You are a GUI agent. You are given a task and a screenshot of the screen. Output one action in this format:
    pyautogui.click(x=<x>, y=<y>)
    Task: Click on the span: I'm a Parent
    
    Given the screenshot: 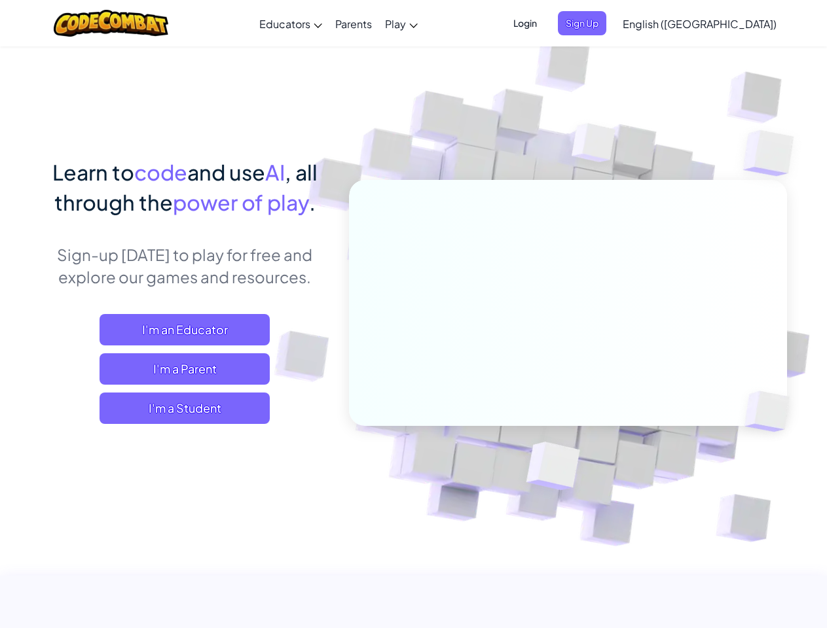 What is the action you would take?
    pyautogui.click(x=185, y=369)
    